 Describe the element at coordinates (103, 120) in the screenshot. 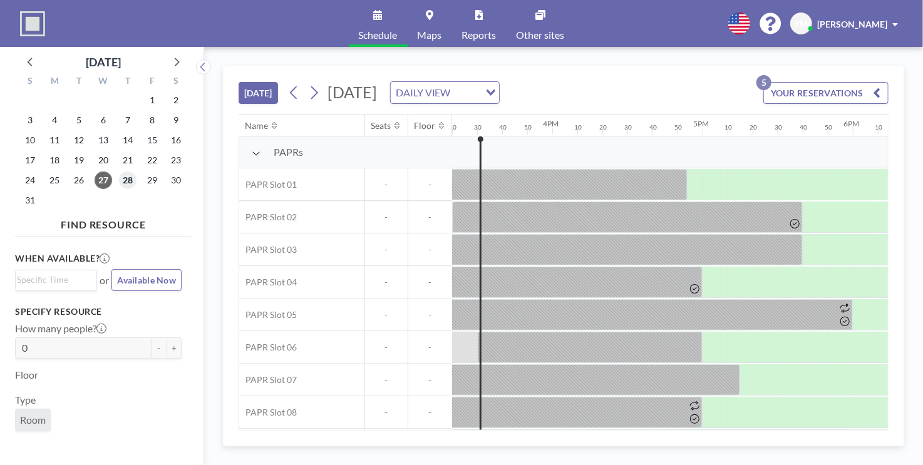

I see `span: Wednesday, August 6, 2025` at that location.